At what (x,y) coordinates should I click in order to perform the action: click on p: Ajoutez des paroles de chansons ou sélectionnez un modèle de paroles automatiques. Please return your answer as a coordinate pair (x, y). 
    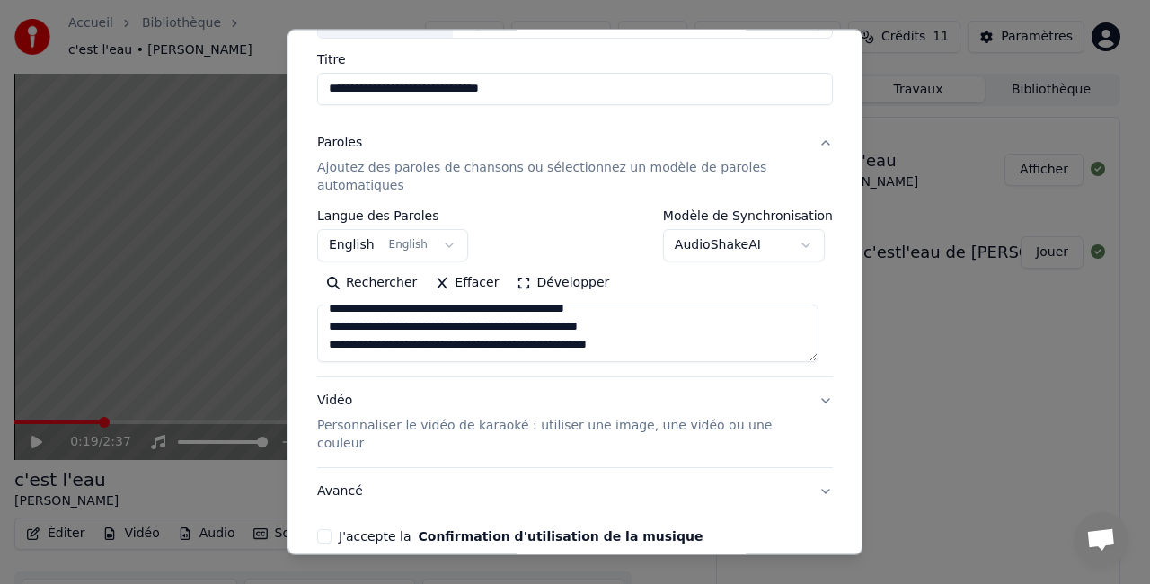
    Looking at the image, I should click on (561, 177).